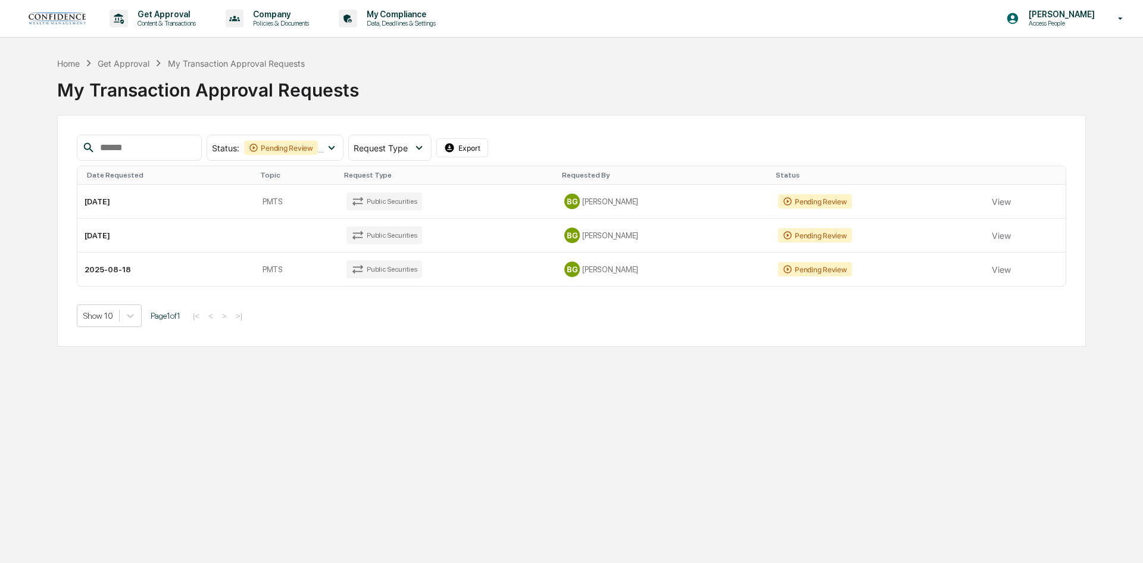 The width and height of the screenshot is (1143, 563). Describe the element at coordinates (57, 18) in the screenshot. I see `img: logo` at that location.